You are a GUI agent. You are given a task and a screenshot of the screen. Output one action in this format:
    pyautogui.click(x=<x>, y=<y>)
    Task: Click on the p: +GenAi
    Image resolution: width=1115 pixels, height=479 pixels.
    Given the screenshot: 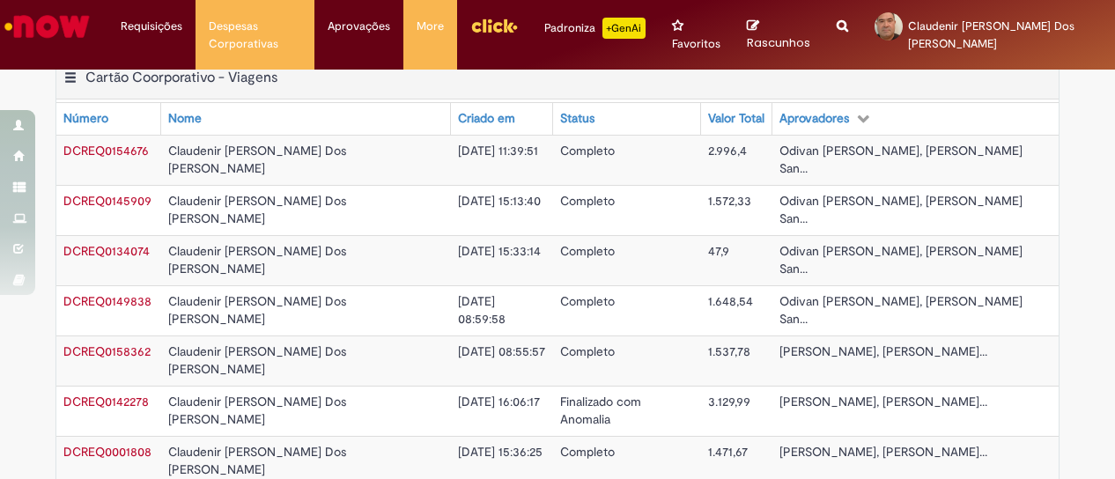 What is the action you would take?
    pyautogui.click(x=624, y=28)
    